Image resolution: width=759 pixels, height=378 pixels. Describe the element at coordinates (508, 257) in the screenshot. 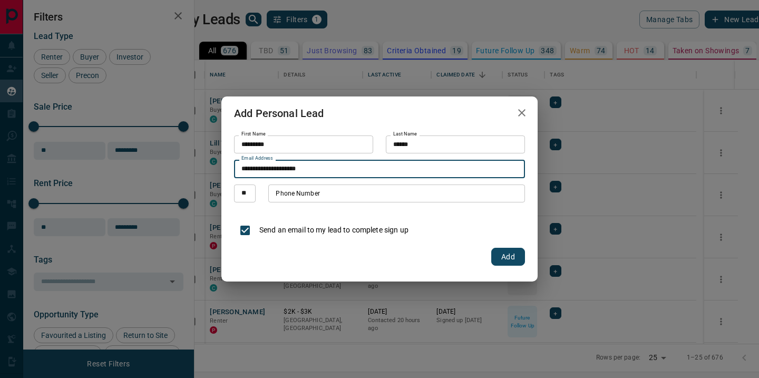

I see `button: Add` at that location.